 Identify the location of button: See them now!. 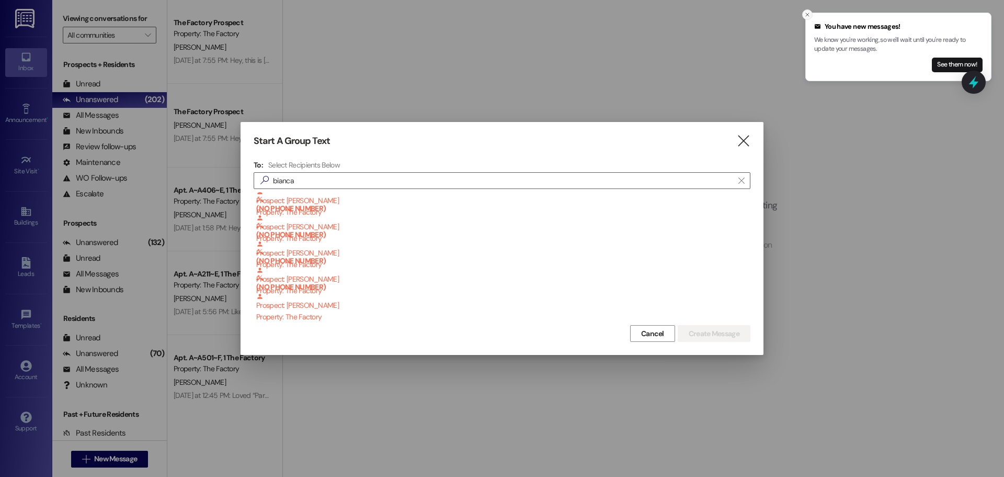
(957, 65).